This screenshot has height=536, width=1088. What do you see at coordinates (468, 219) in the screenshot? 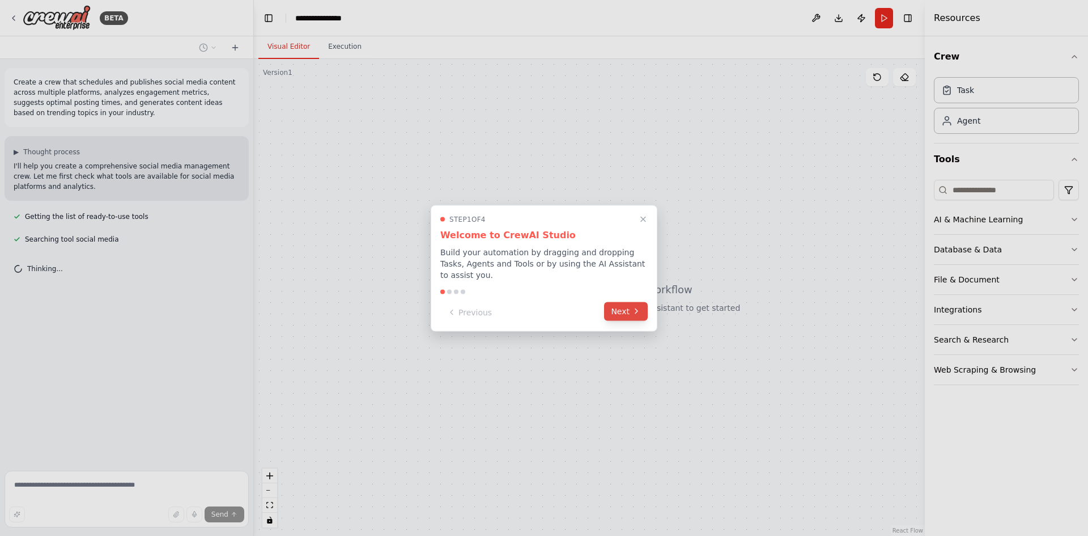
I see `span: Step 1 of 4` at bounding box center [468, 219].